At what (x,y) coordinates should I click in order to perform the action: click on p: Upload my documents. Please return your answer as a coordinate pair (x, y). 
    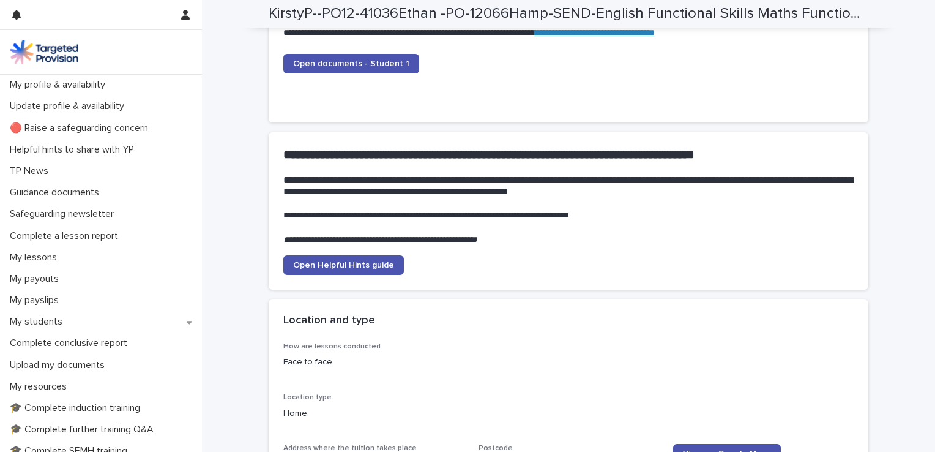
    Looking at the image, I should click on (59, 365).